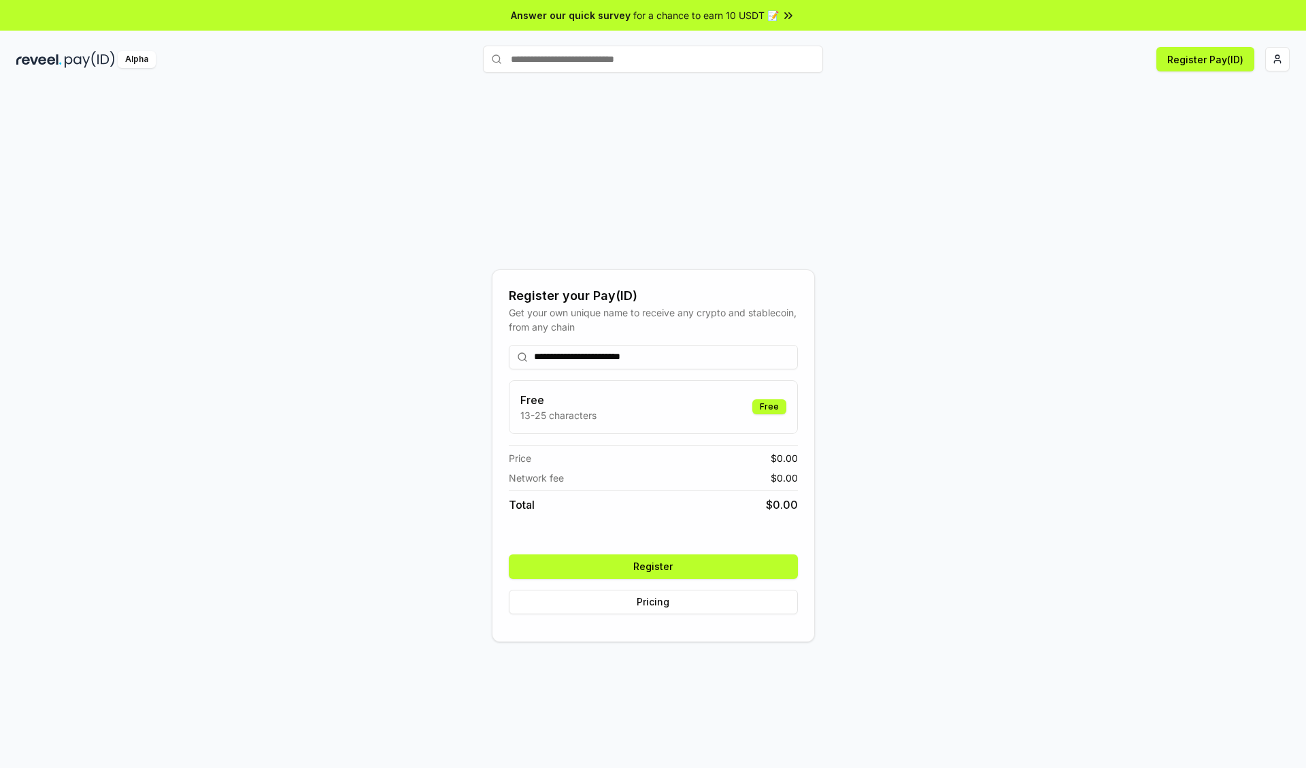  What do you see at coordinates (653, 296) in the screenshot?
I see `div: Register your Pay(ID)` at bounding box center [653, 296].